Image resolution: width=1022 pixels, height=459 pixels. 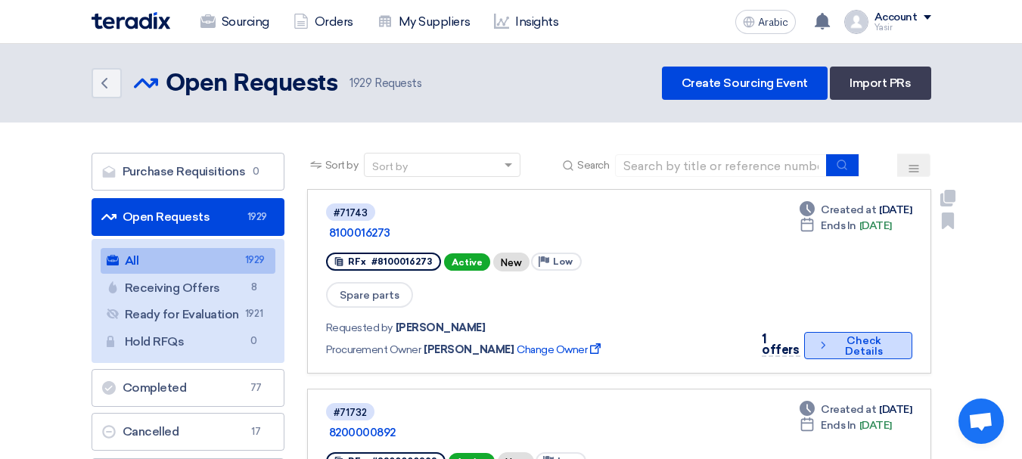 What do you see at coordinates (402, 262) in the screenshot?
I see `font: #8100016273` at bounding box center [402, 262].